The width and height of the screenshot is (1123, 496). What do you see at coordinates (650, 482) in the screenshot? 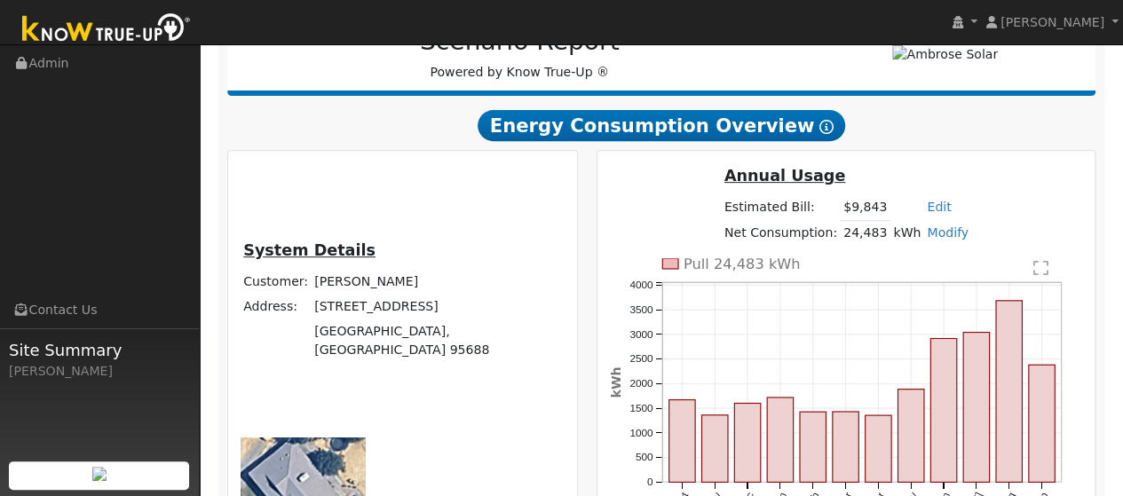
I see `text: 0` at bounding box center [650, 482].